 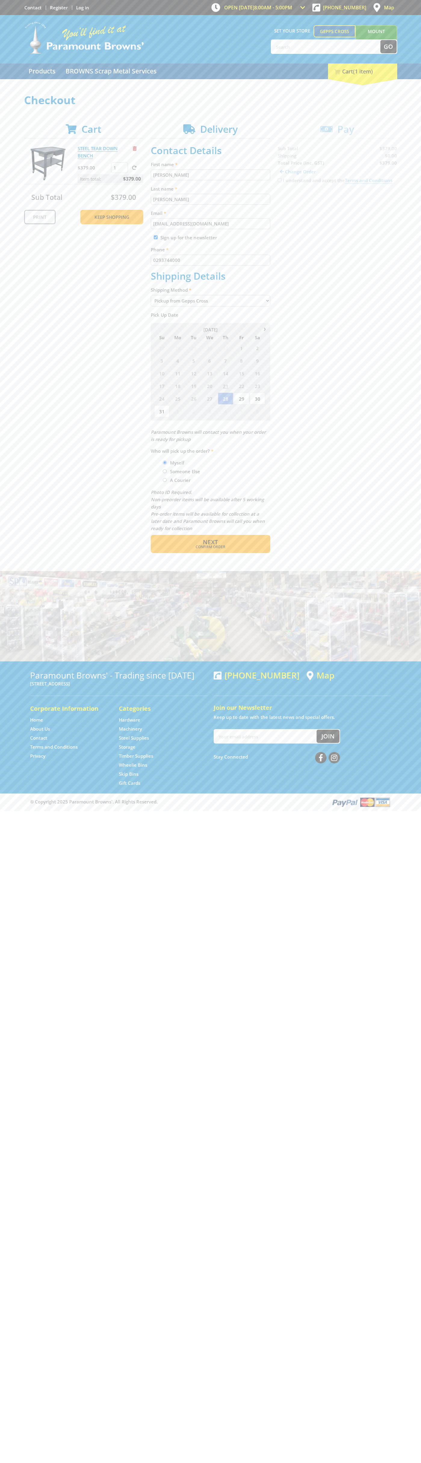 What do you see at coordinates (92, 129) in the screenshot?
I see `span: Cart` at bounding box center [92, 129].